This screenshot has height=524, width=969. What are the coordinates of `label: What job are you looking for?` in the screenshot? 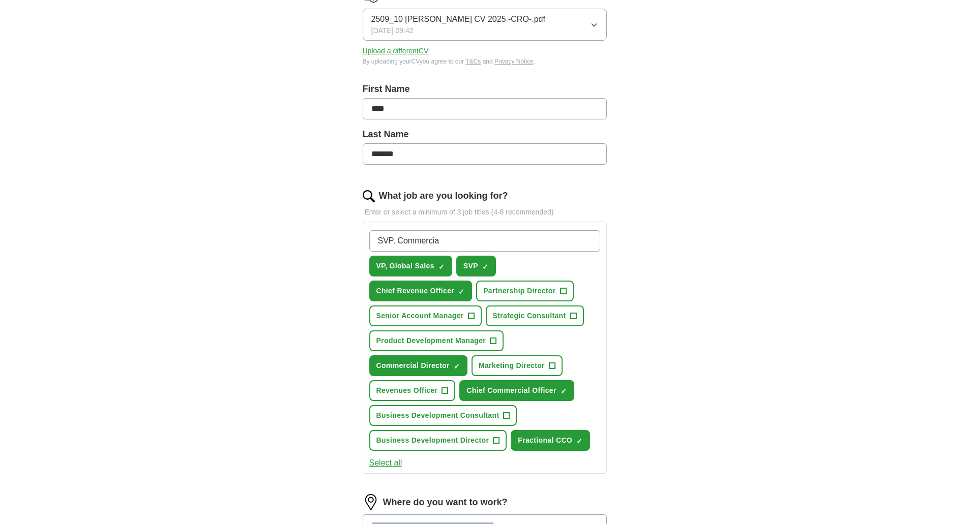 It's located at (443, 196).